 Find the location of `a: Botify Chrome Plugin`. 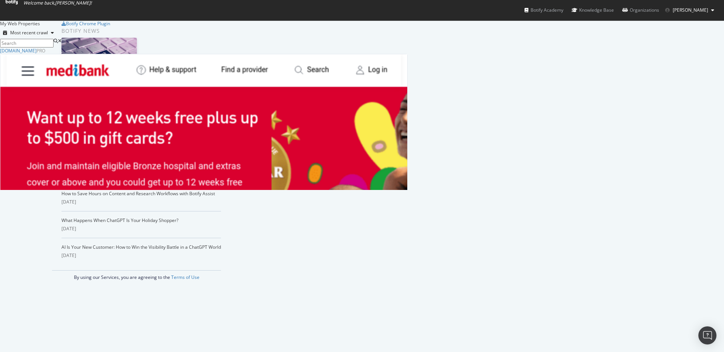

a: Botify Chrome Plugin is located at coordinates (86, 23).